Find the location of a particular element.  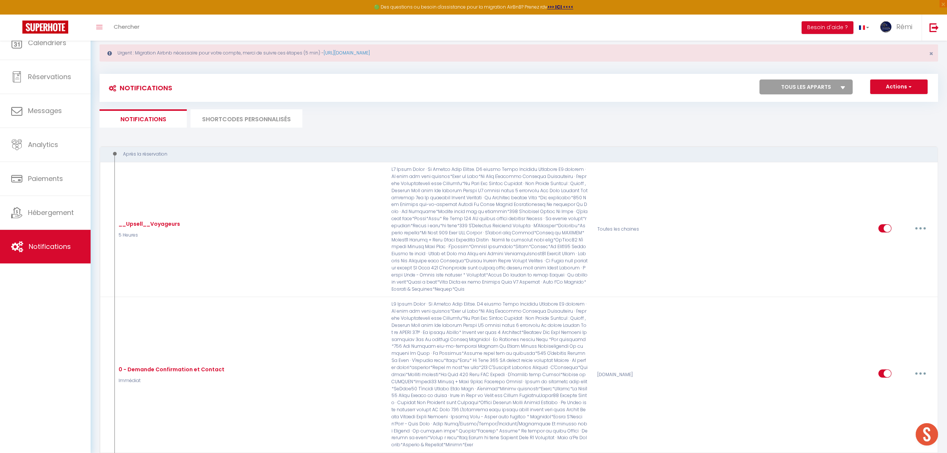

div: Après la réservation is located at coordinates (511, 154).